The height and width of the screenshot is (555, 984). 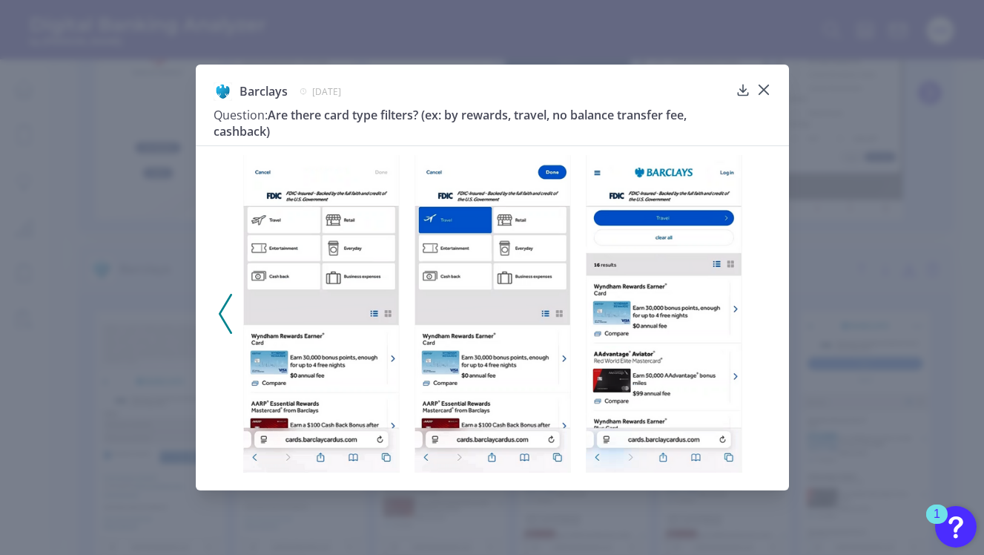 I want to click on button: Open Resource Center, 1 new notification, so click(x=956, y=526).